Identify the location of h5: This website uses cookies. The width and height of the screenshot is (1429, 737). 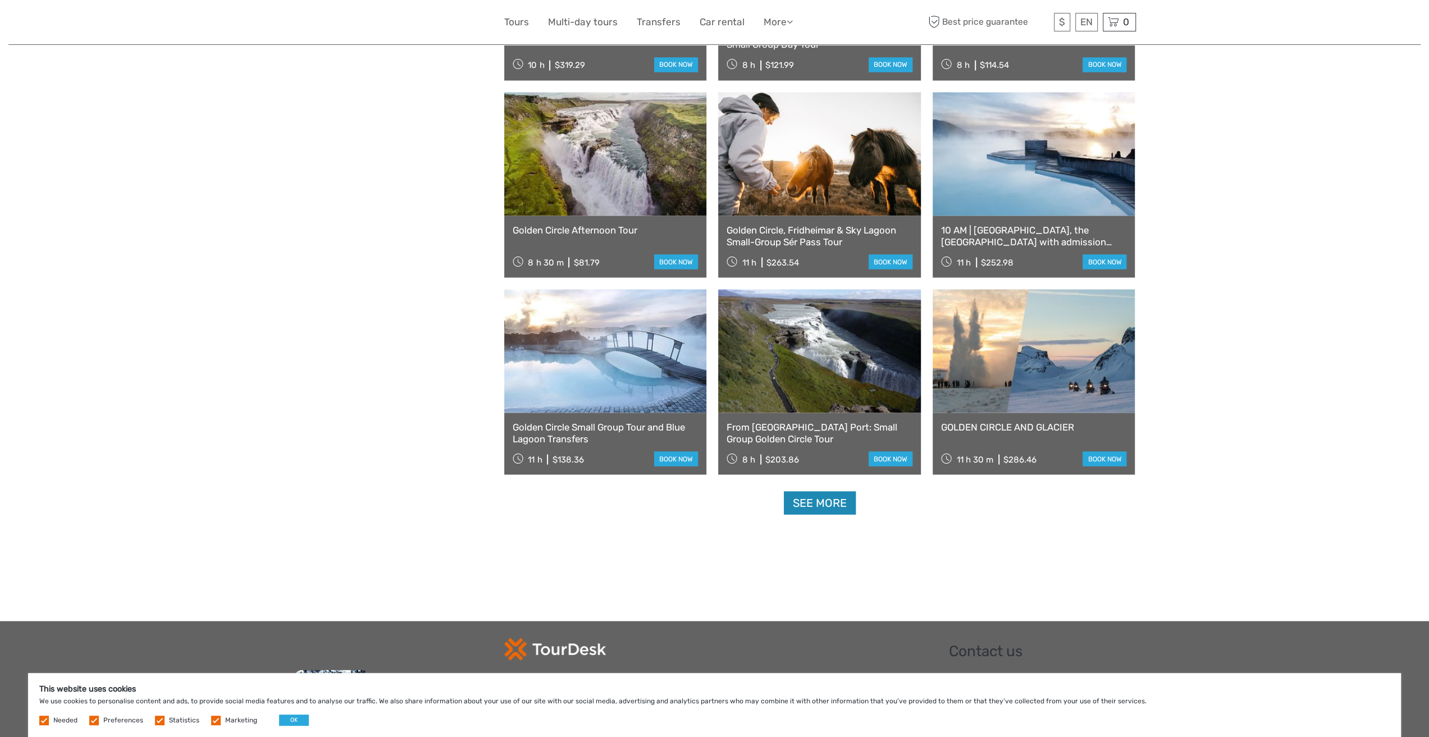
(714, 689).